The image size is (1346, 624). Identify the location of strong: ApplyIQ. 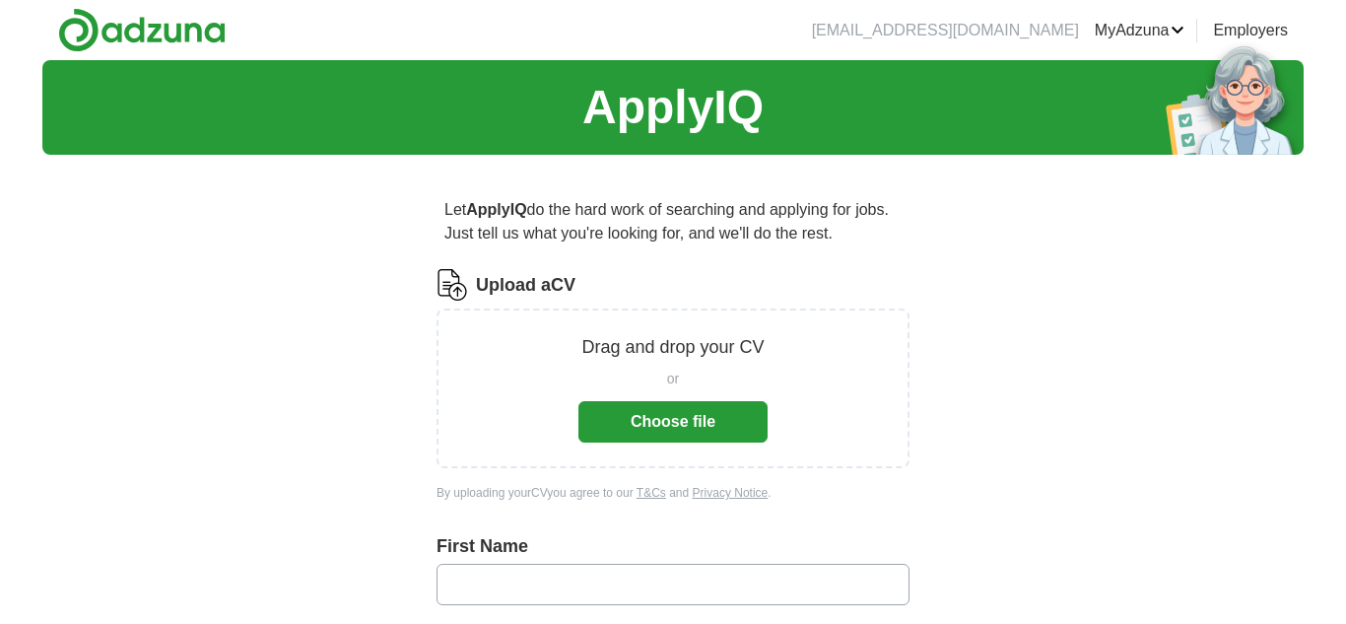
(496, 209).